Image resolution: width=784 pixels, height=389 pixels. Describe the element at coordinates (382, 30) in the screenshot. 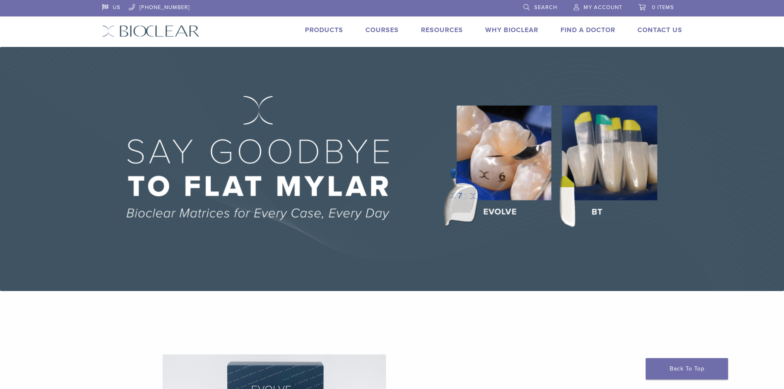

I see `a: Courses` at that location.